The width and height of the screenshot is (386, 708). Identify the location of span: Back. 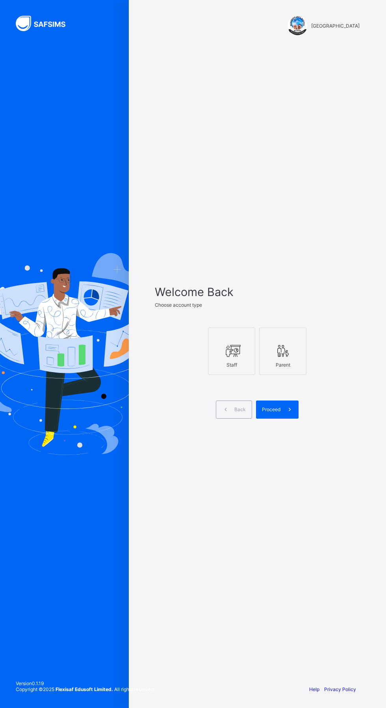
(240, 409).